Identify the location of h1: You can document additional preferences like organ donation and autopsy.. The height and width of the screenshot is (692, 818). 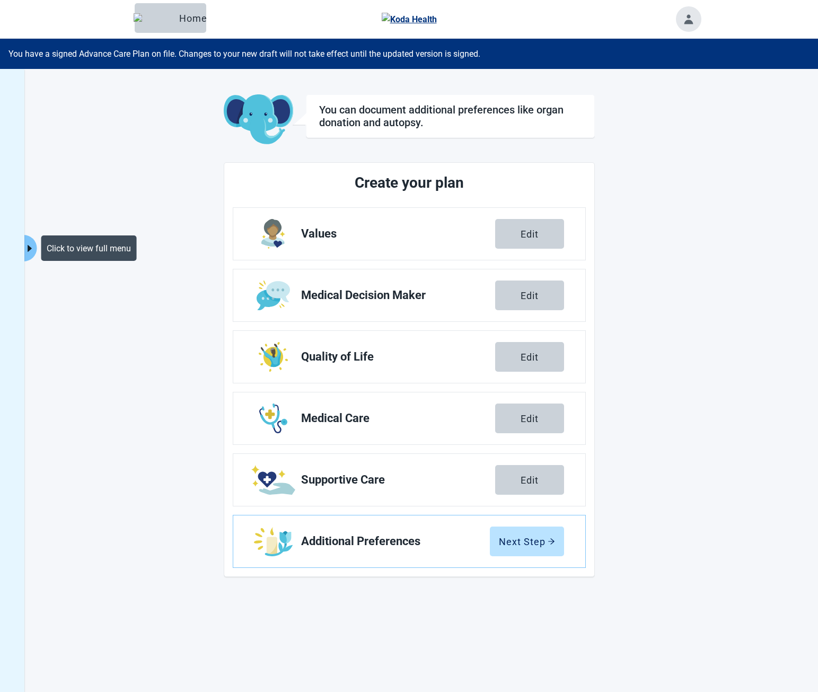
(450, 116).